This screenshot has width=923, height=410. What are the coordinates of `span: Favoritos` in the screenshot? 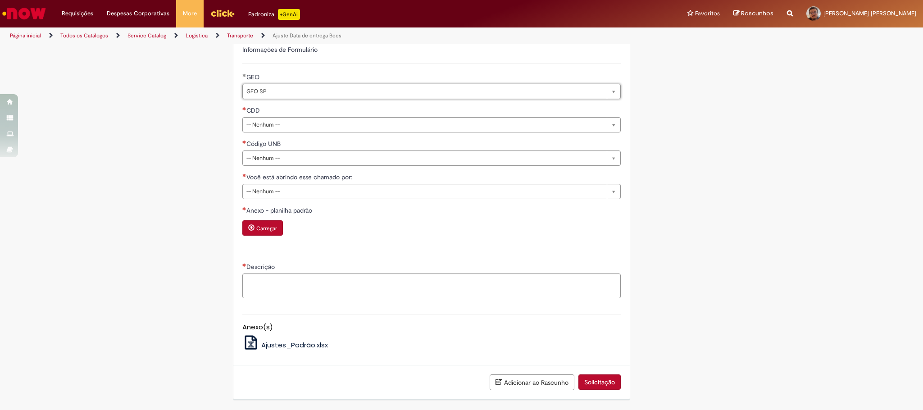 It's located at (707, 14).